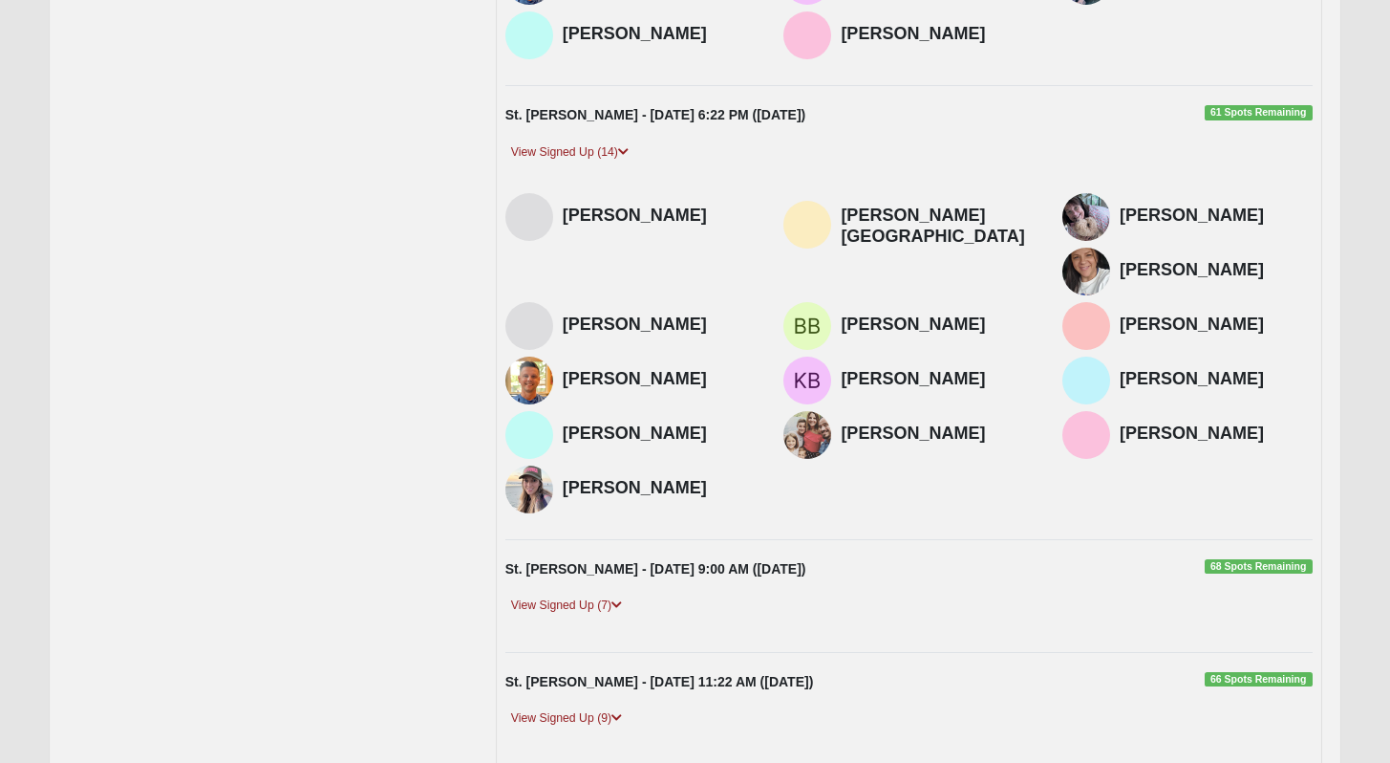 This screenshot has width=1390, height=763. I want to click on a: View Signed Up (7), so click(567, 605).